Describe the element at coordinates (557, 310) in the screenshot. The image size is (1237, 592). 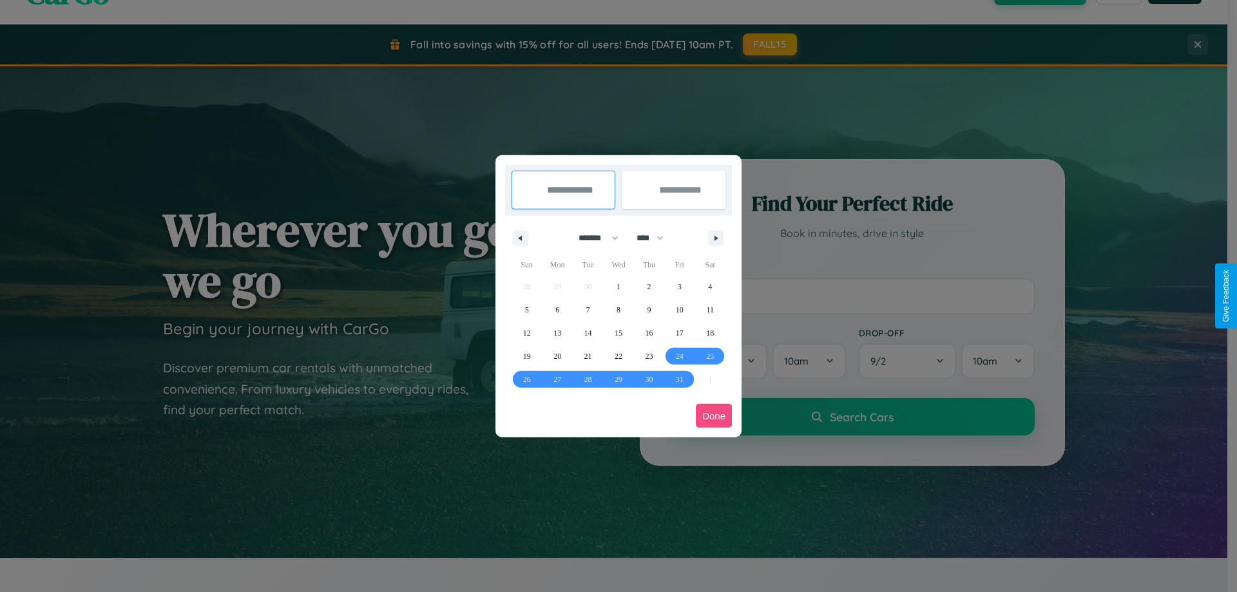
I see `span: 6` at that location.